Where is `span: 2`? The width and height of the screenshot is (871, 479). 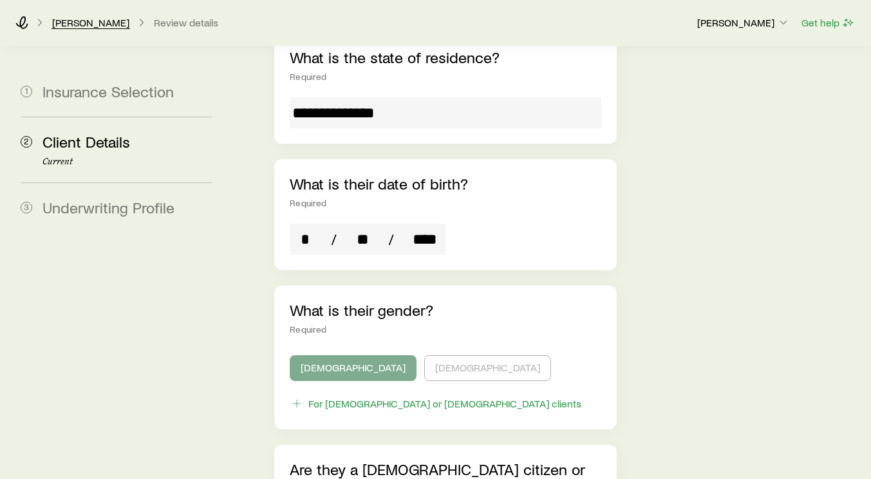 span: 2 is located at coordinates (26, 142).